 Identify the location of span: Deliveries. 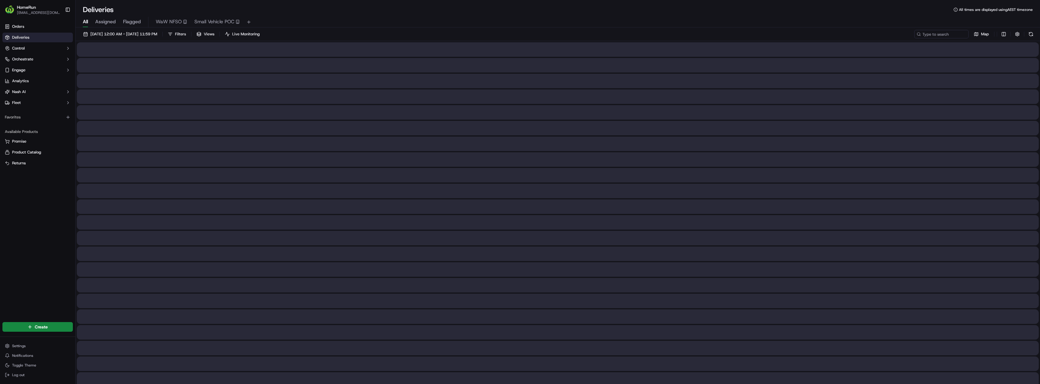
(21, 37).